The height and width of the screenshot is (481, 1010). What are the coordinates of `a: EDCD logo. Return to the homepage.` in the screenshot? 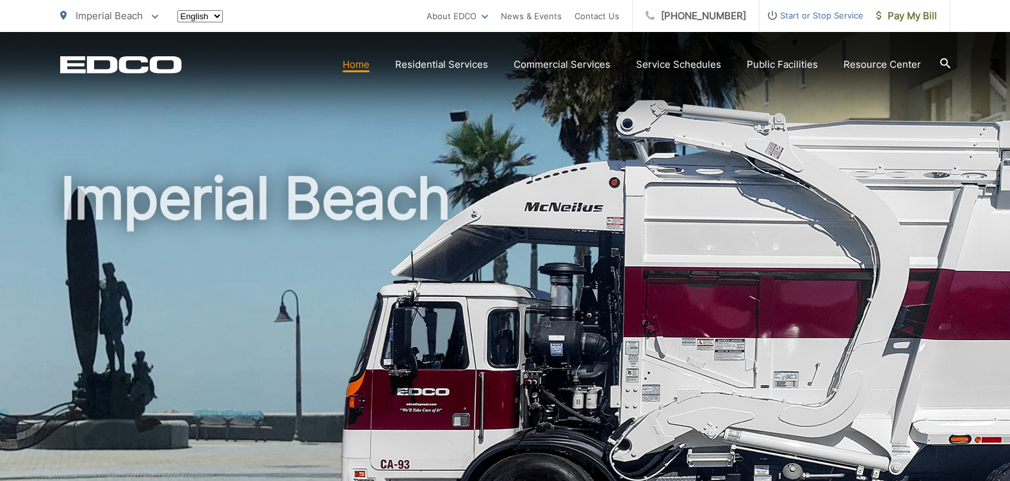 It's located at (121, 65).